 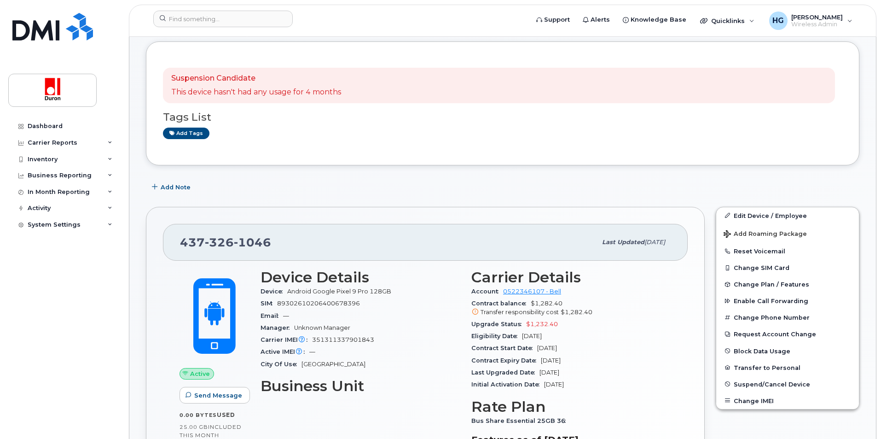 What do you see at coordinates (788, 251) in the screenshot?
I see `button: Reset Voicemail` at bounding box center [788, 251].